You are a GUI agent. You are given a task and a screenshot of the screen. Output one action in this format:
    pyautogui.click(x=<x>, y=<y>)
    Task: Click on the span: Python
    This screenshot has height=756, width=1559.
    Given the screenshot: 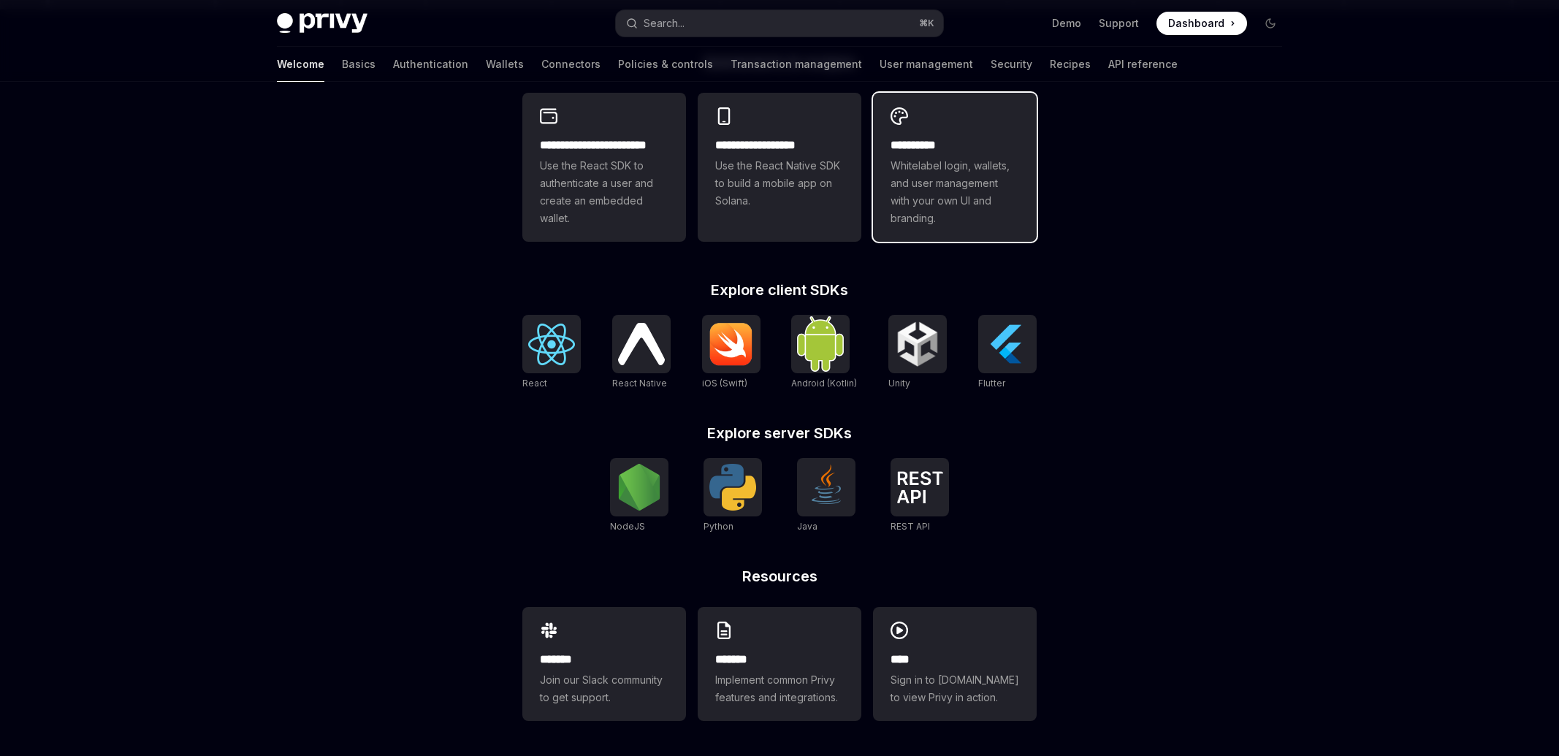 What is the action you would take?
    pyautogui.click(x=718, y=526)
    